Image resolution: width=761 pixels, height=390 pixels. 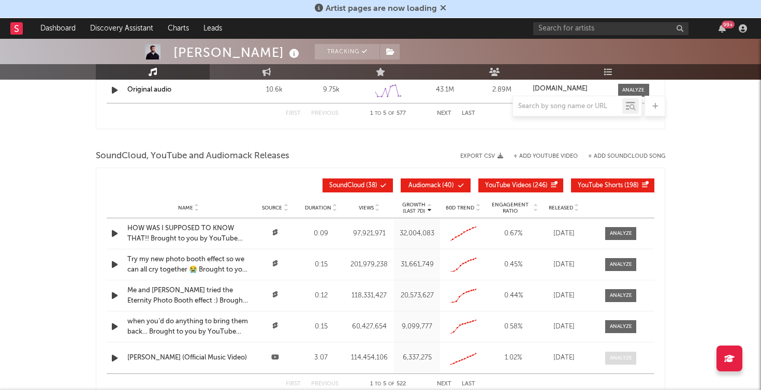 I want to click on a: HOW WAS I SUPPOSED TO KNOW THAT!! Brought to you by YouTube Shorts, so click(x=188, y=233).